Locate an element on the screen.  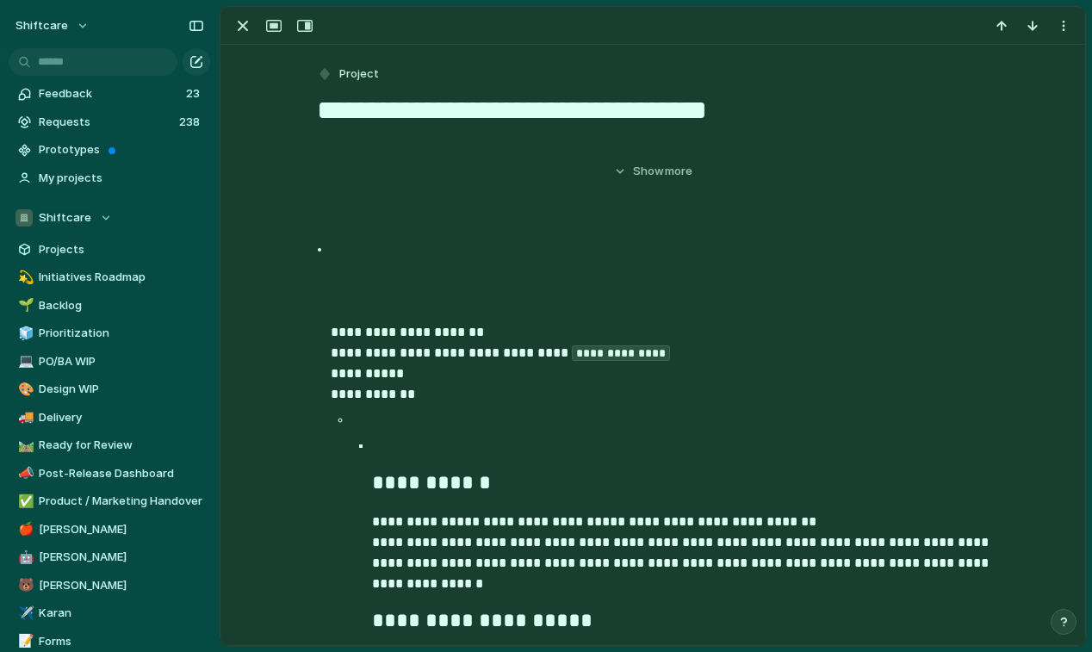
button: Showmore is located at coordinates (653, 171).